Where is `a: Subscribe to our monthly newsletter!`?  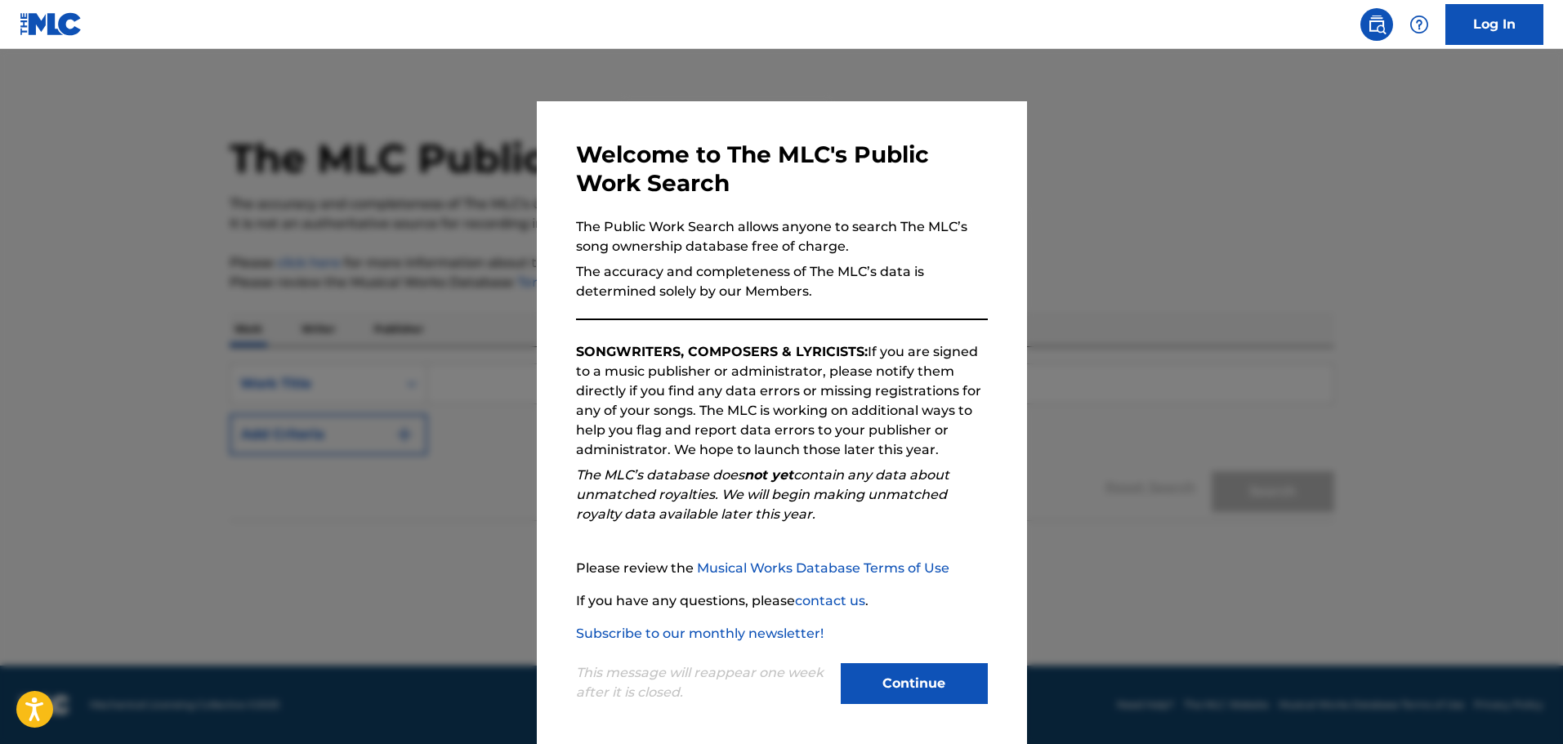
a: Subscribe to our monthly newsletter! is located at coordinates (699, 633).